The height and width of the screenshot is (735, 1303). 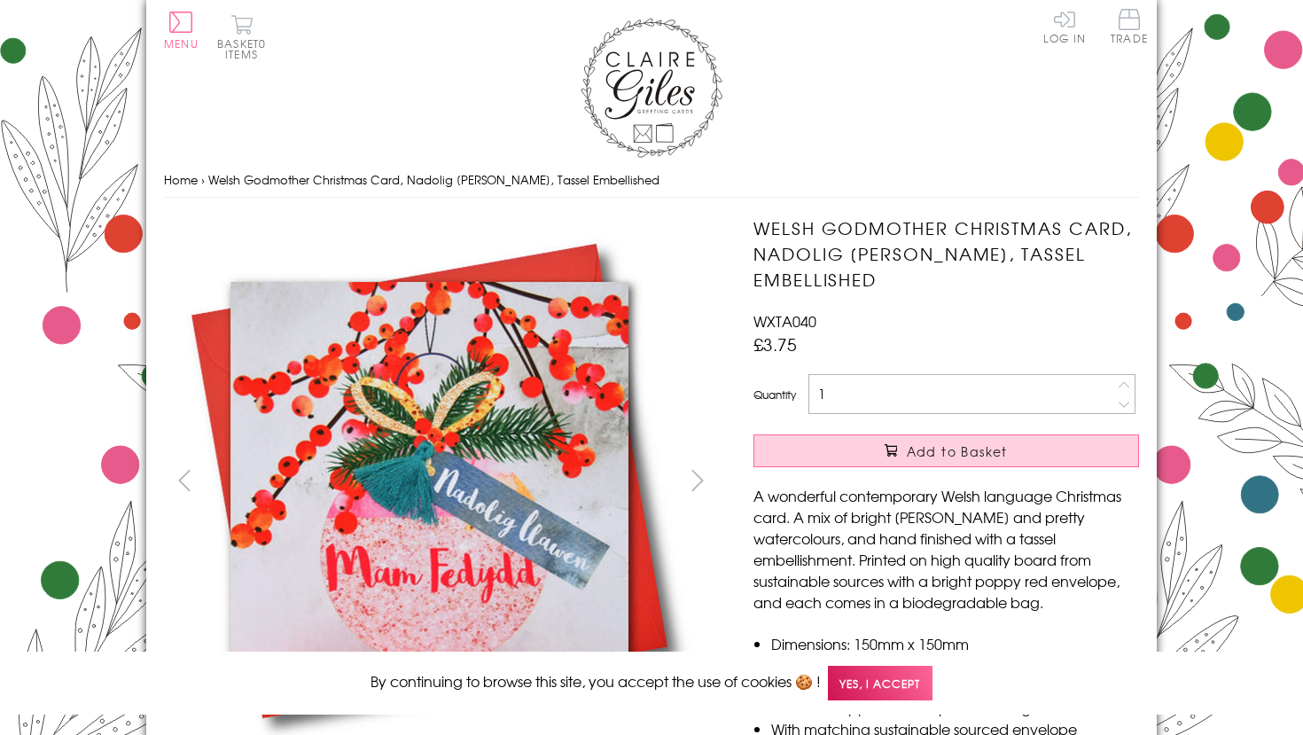 What do you see at coordinates (880, 683) in the screenshot?
I see `span: Yes, I accept` at bounding box center [880, 683].